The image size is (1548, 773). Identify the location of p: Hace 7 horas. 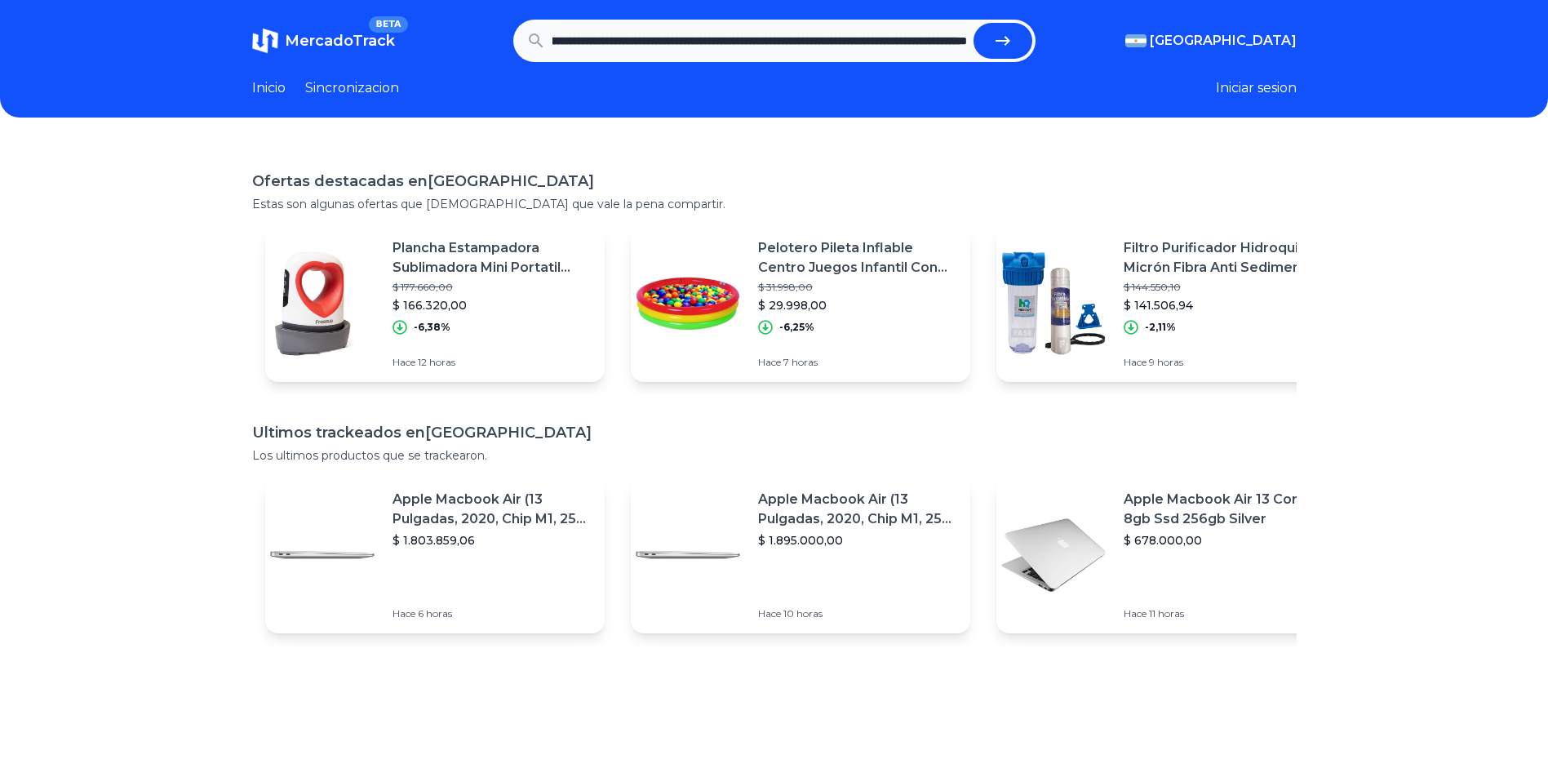
(858, 362).